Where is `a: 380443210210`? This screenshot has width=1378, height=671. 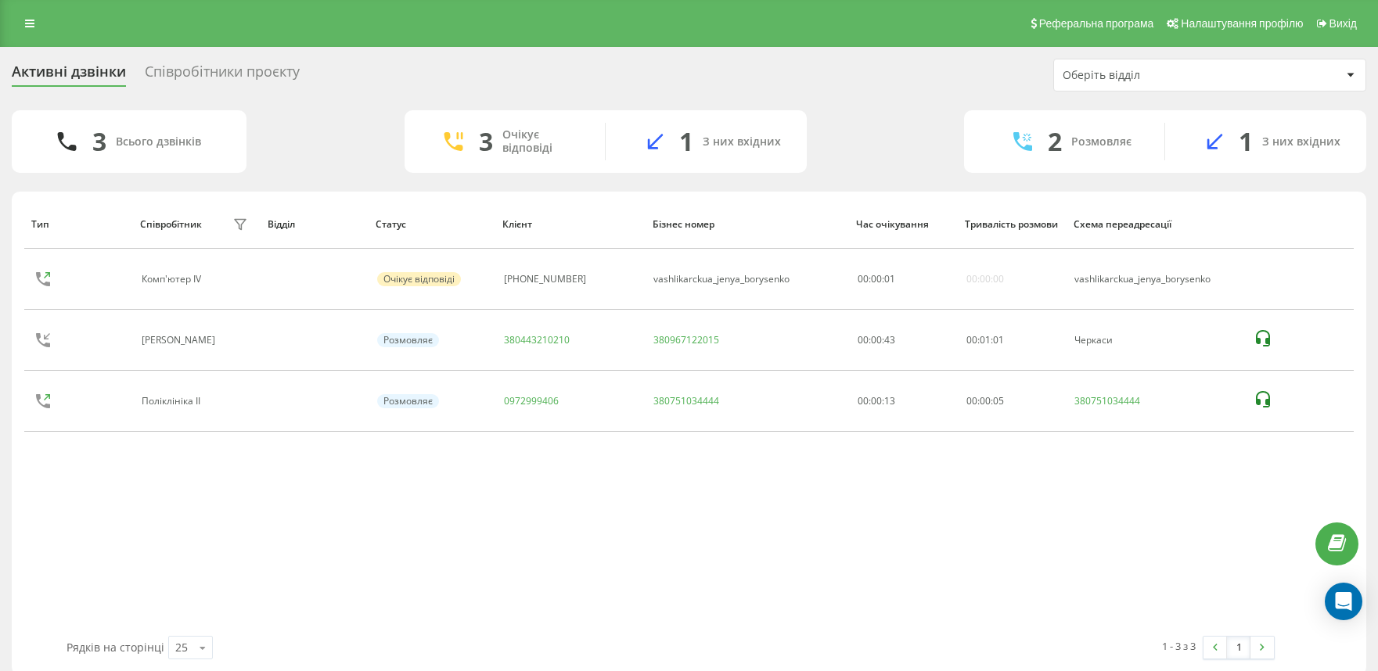
a: 380443210210 is located at coordinates (537, 340).